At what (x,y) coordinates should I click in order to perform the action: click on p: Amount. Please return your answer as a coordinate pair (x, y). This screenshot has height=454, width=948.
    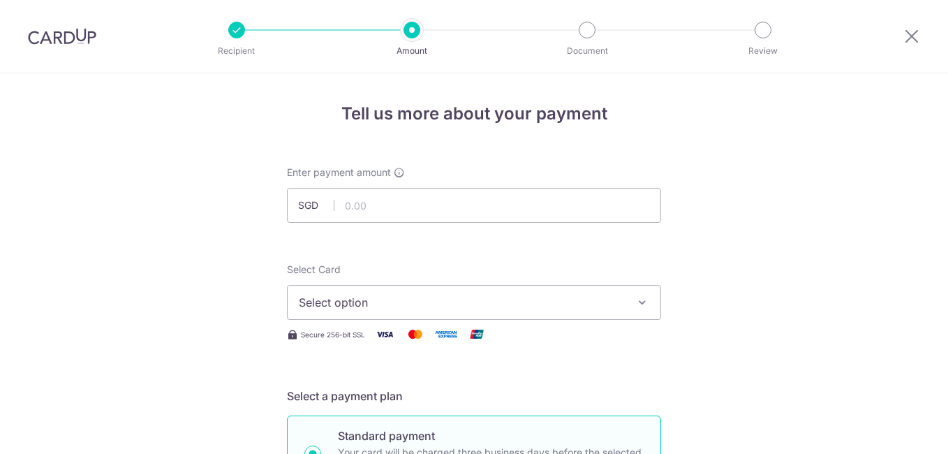
    Looking at the image, I should click on (412, 51).